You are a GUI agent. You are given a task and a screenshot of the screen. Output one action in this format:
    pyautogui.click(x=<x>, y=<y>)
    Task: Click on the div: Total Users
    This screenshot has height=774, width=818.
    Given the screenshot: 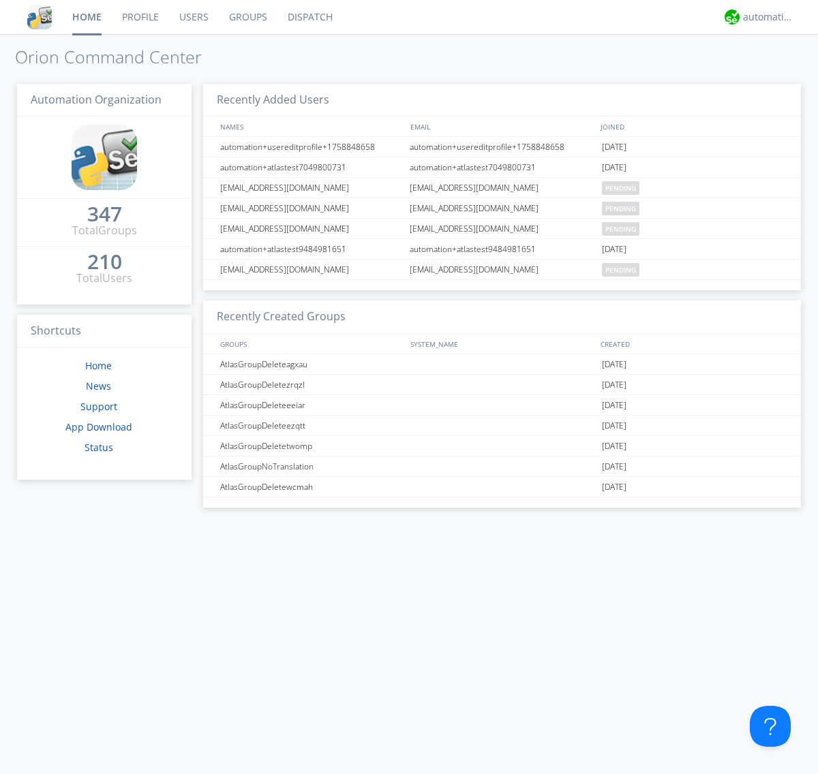 What is the action you would take?
    pyautogui.click(x=104, y=278)
    